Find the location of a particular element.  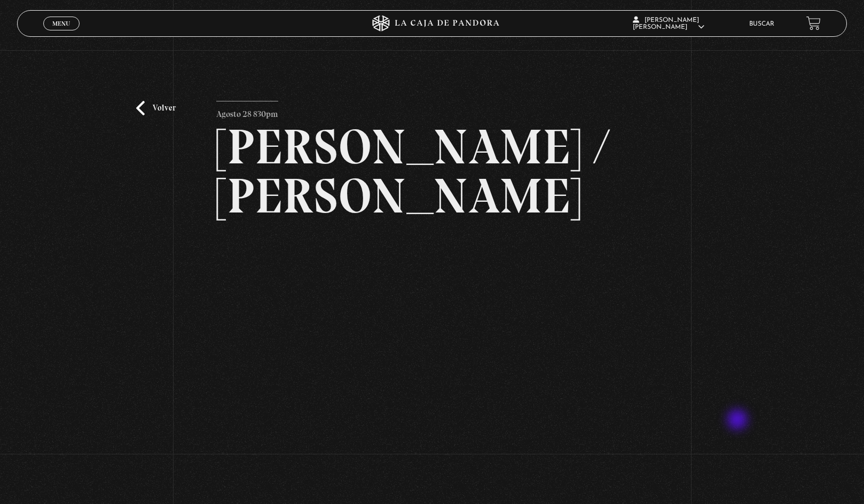

a: Buscar is located at coordinates (761, 24).